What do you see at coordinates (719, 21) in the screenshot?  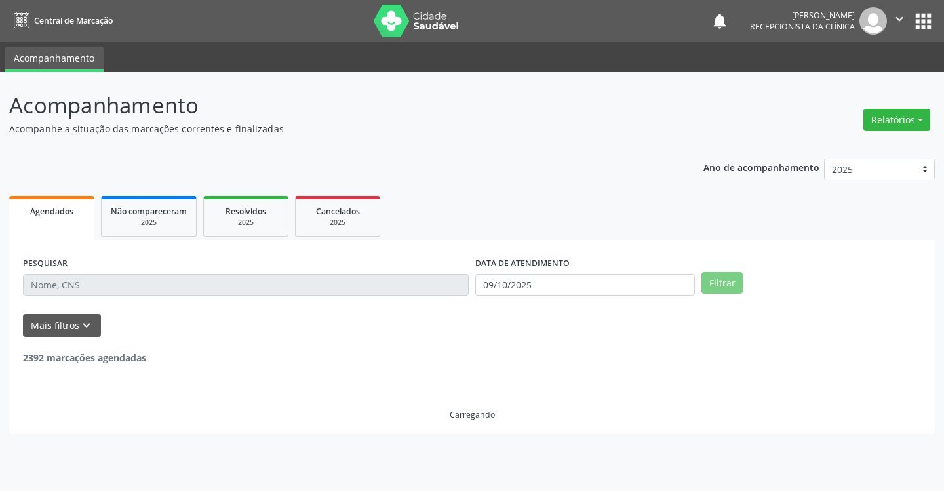 I see `button: notifications` at bounding box center [719, 21].